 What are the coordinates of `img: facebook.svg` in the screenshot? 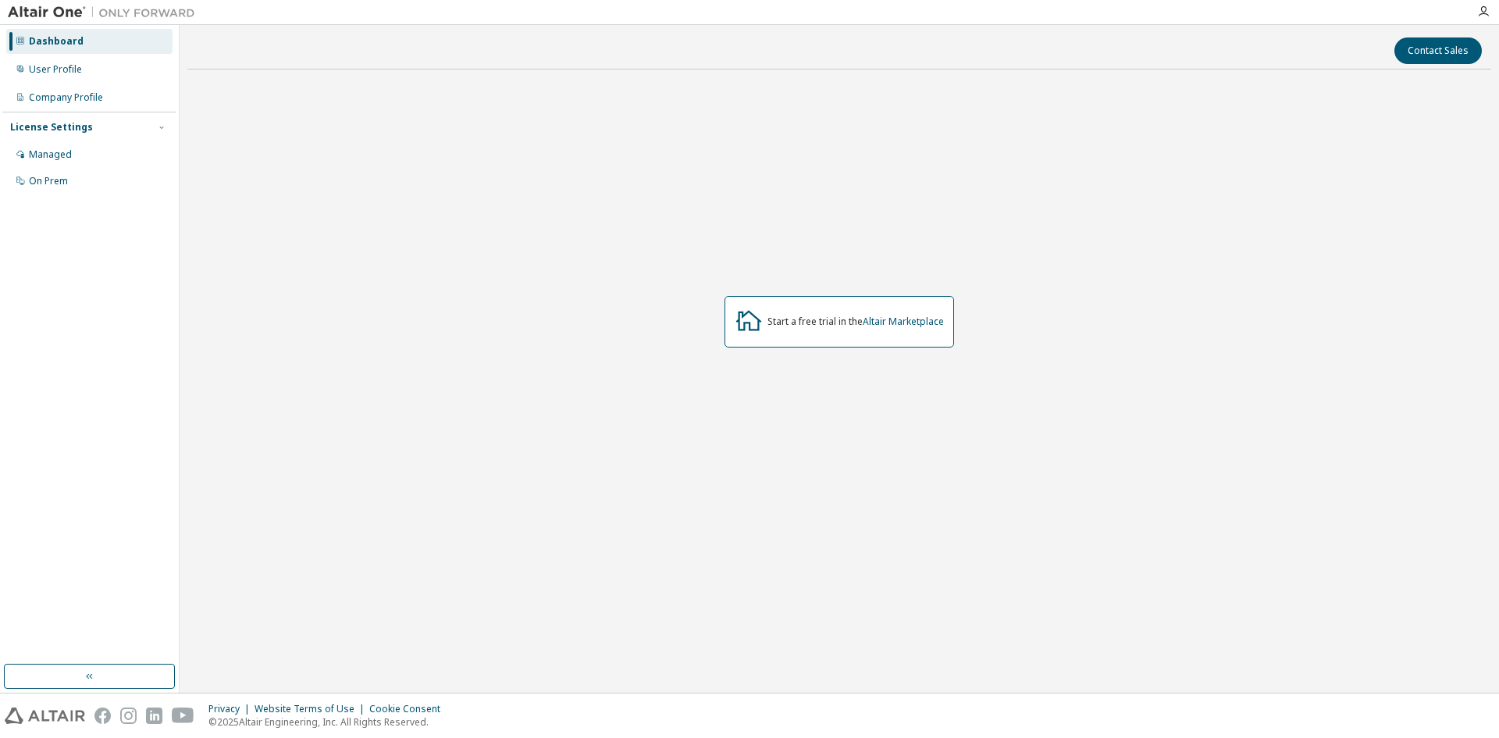 It's located at (102, 715).